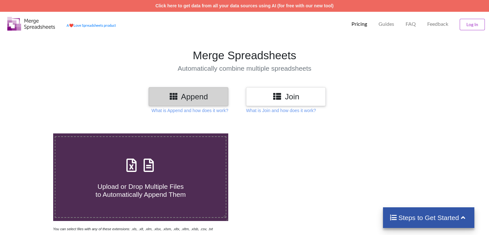  Describe the element at coordinates (71, 25) in the screenshot. I see `span: heart` at that location.